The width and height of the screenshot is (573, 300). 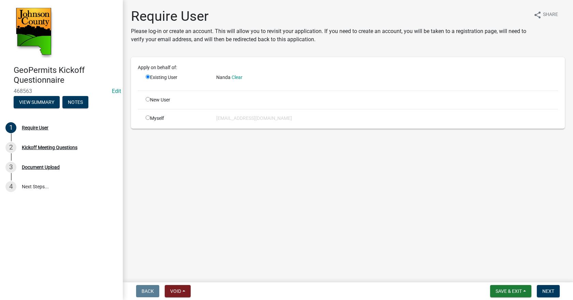 I want to click on div: 2, so click(x=11, y=148).